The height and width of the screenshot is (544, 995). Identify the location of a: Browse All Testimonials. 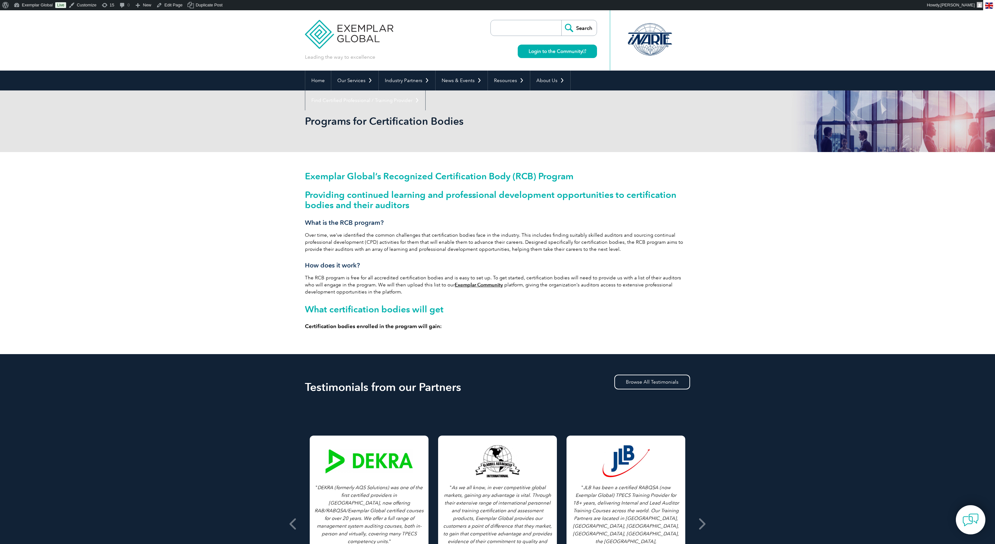
(652, 382).